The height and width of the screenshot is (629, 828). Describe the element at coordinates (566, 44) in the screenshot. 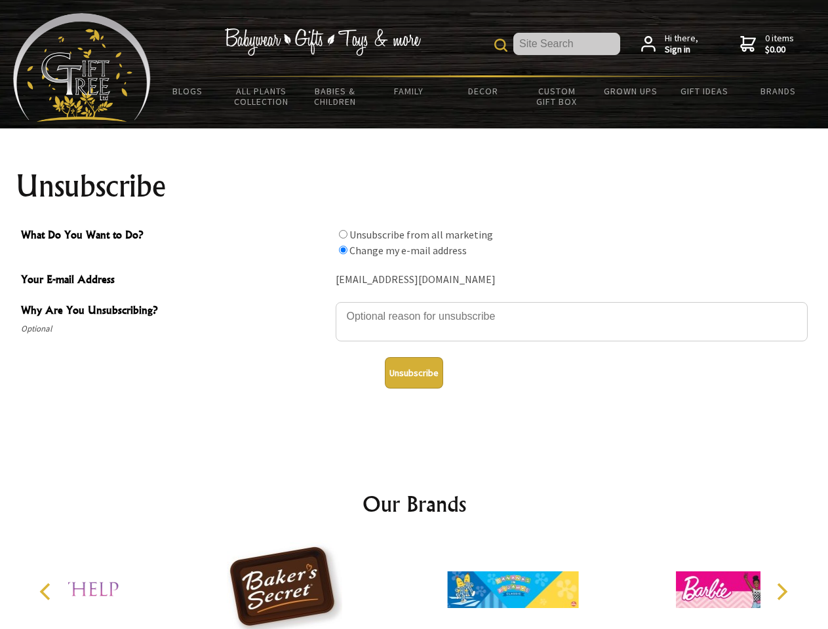

I see `input: Site Search` at that location.